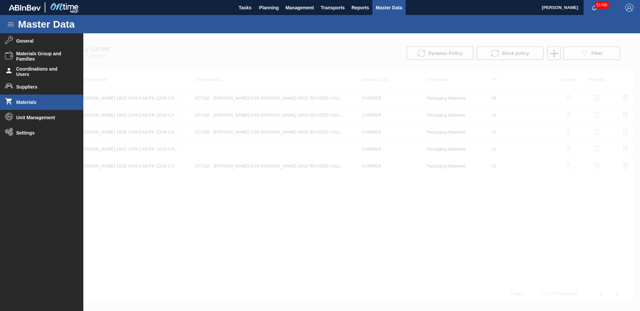  I want to click on span: General, so click(44, 41).